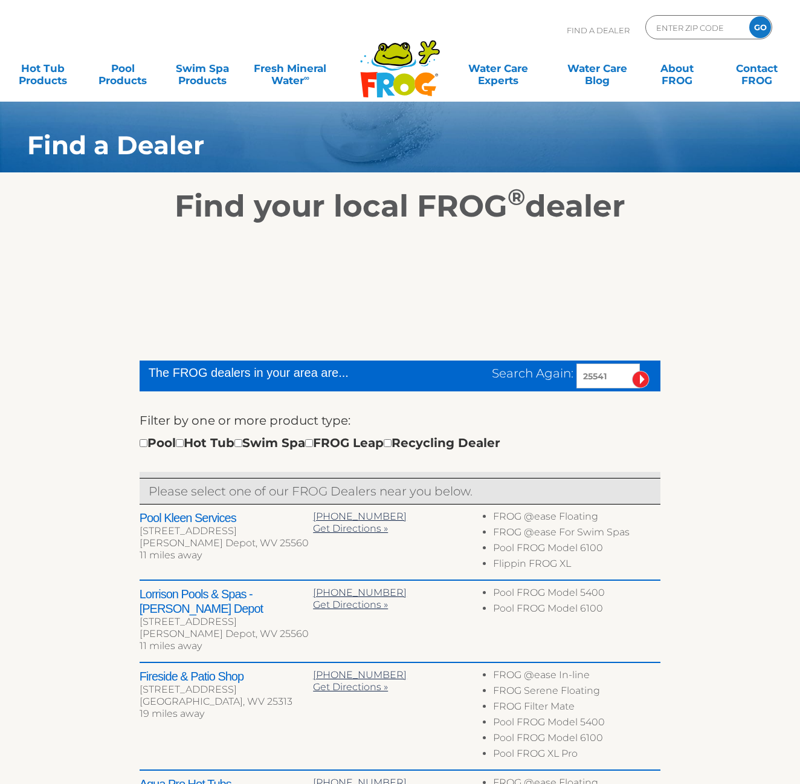 This screenshot has width=800, height=784. I want to click on li: Pool FROG XL Pro, so click(577, 755).